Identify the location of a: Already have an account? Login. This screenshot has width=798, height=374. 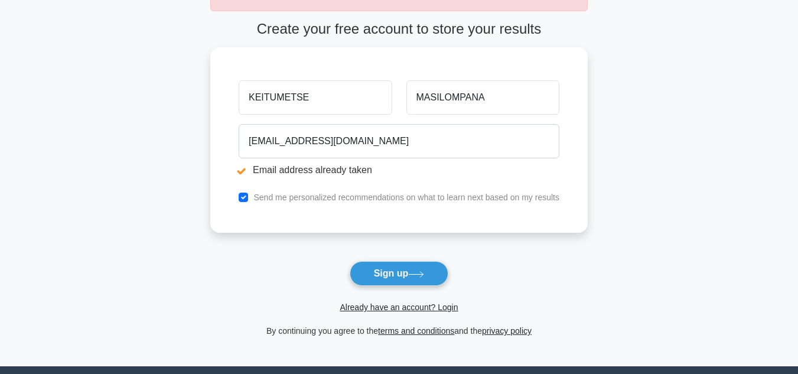
(399, 307).